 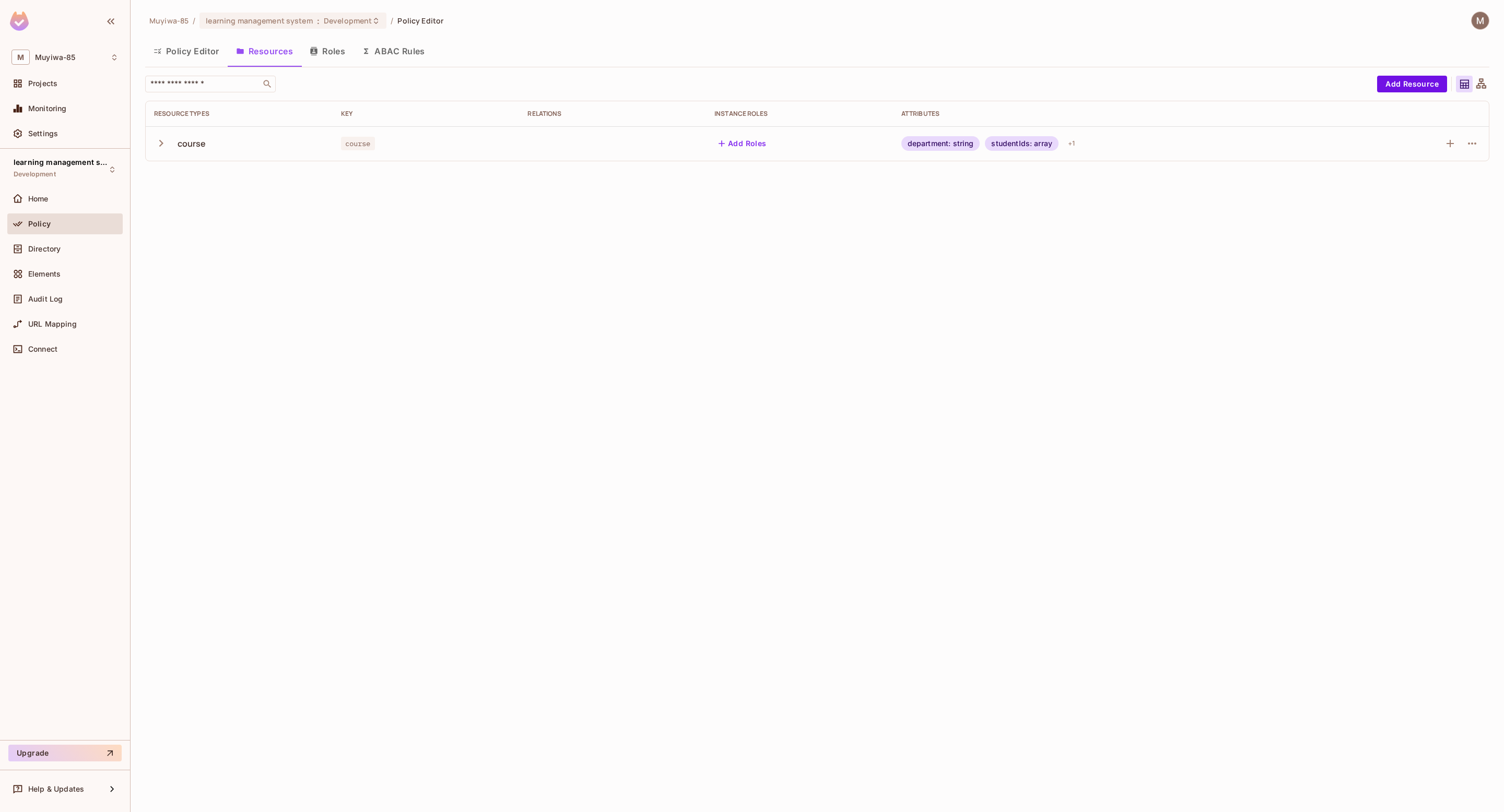 I want to click on span: Policy, so click(x=40, y=224).